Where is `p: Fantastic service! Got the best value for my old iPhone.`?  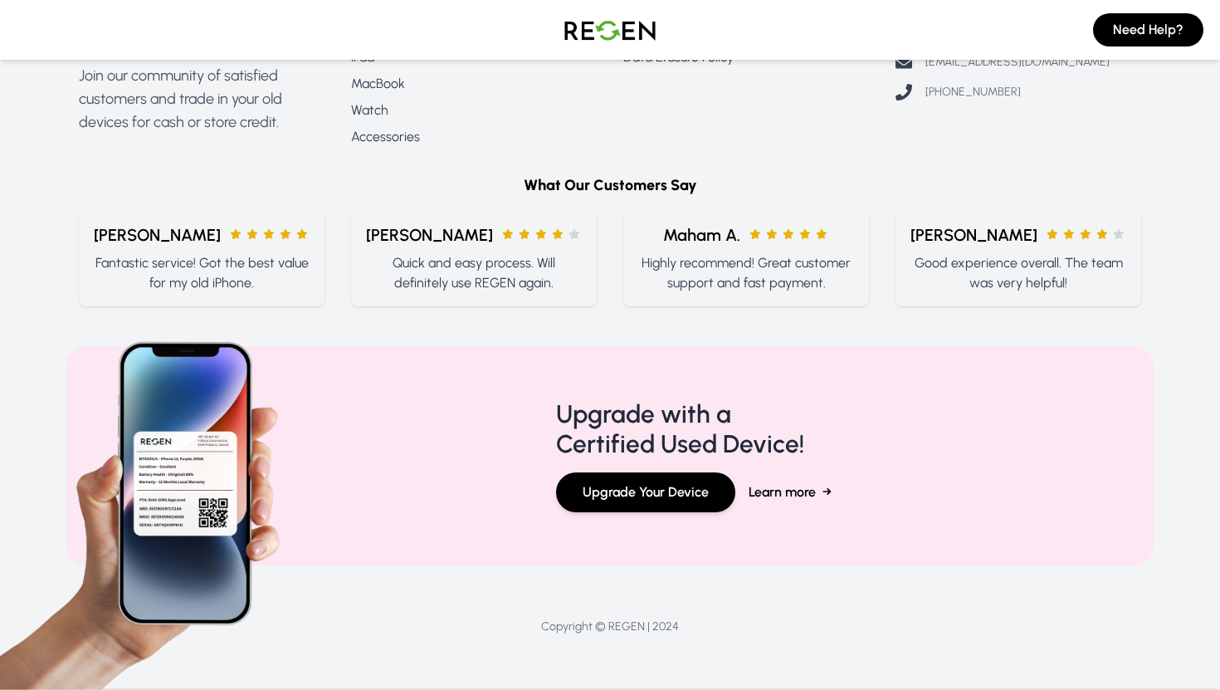 p: Fantastic service! Got the best value for my old iPhone. is located at coordinates (202, 273).